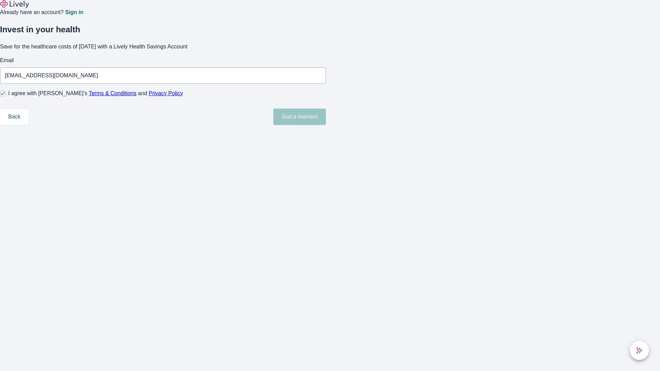 Image resolution: width=660 pixels, height=371 pixels. I want to click on svg: Lively AI Assistant, so click(639, 350).